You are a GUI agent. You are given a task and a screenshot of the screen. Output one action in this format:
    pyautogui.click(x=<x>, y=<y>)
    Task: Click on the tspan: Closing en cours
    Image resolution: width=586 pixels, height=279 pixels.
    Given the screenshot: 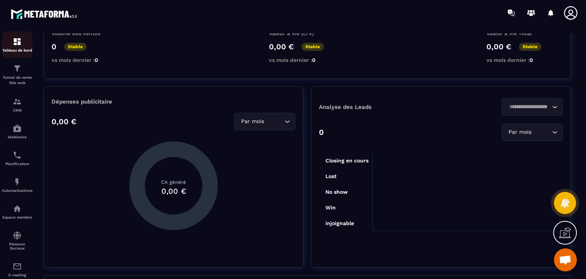 What is the action you would take?
    pyautogui.click(x=347, y=160)
    